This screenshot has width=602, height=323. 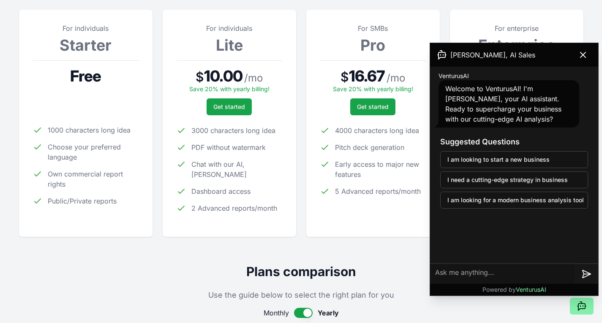 I want to click on h3: Enterprise, so click(x=516, y=45).